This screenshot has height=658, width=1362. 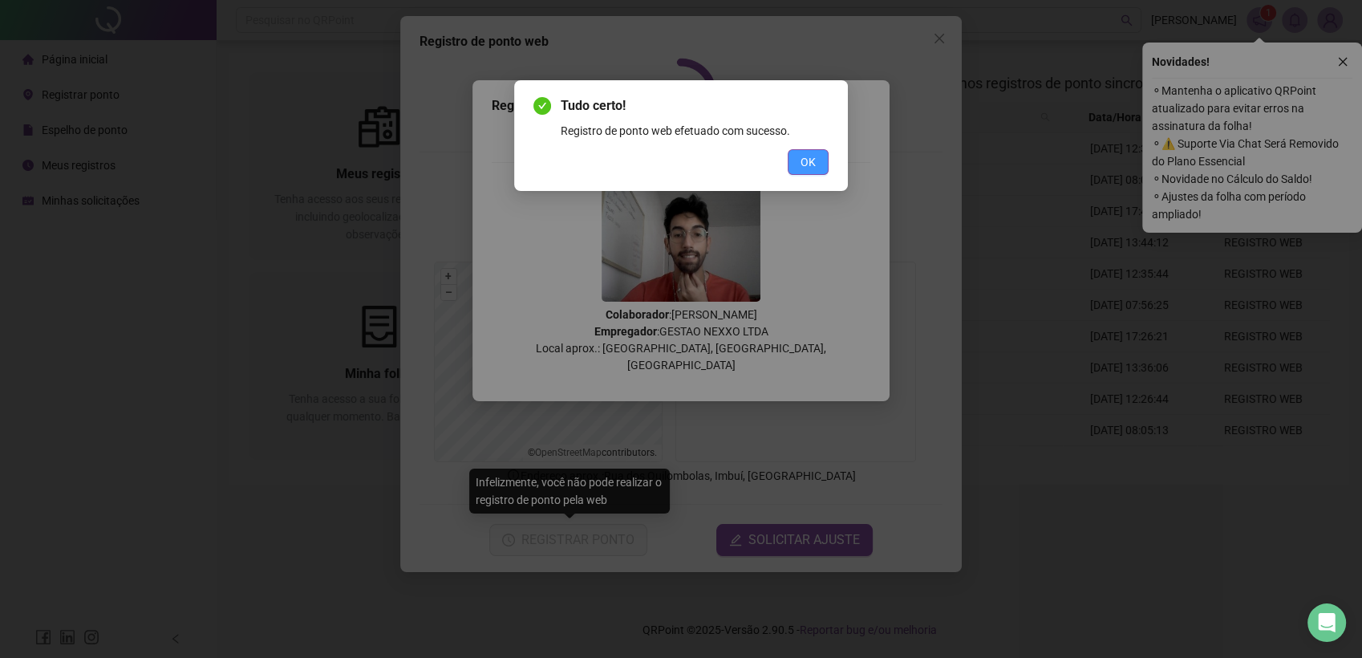 What do you see at coordinates (808, 162) in the screenshot?
I see `span: OK` at bounding box center [808, 162].